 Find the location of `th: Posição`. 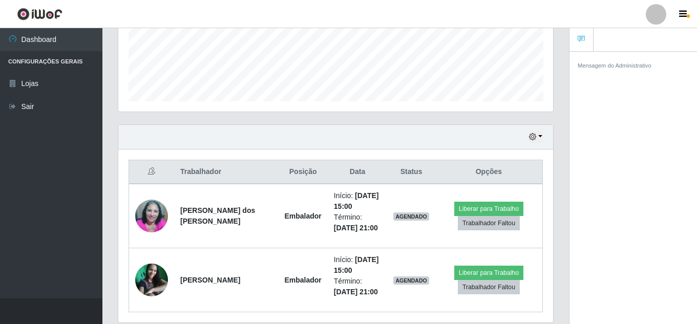

th: Posição is located at coordinates (303, 172).